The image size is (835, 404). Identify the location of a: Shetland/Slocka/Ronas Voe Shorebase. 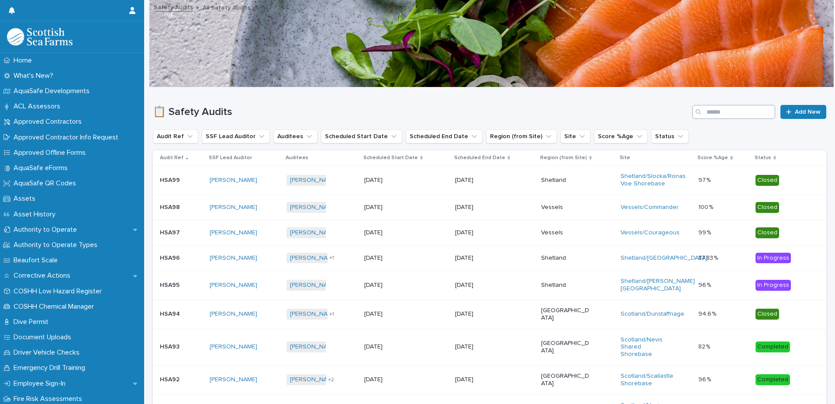
(653, 180).